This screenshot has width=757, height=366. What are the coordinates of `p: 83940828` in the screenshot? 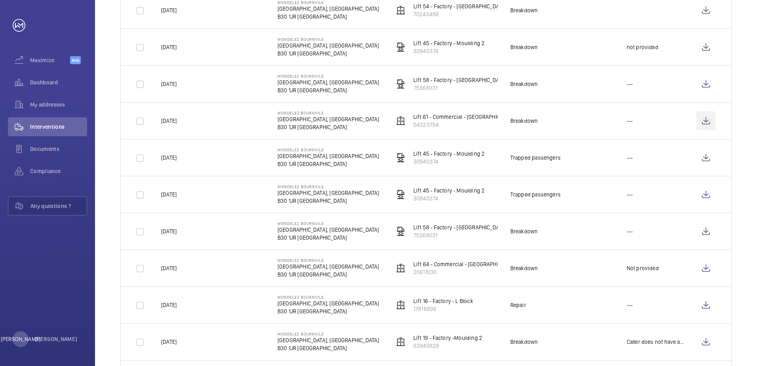 It's located at (448, 346).